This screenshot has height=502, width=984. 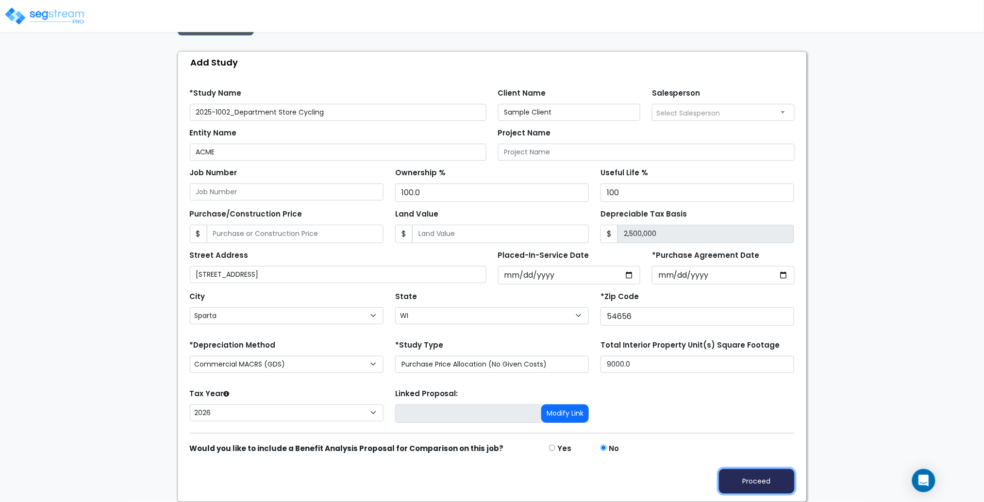 What do you see at coordinates (688, 113) in the screenshot?
I see `span: Select Salesperson` at bounding box center [688, 113].